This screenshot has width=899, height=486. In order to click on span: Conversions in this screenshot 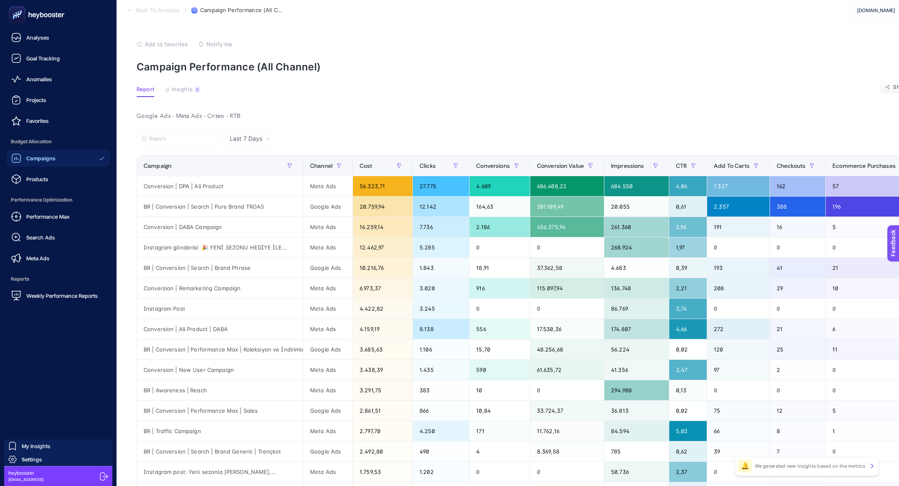, I will do `click(493, 166)`.